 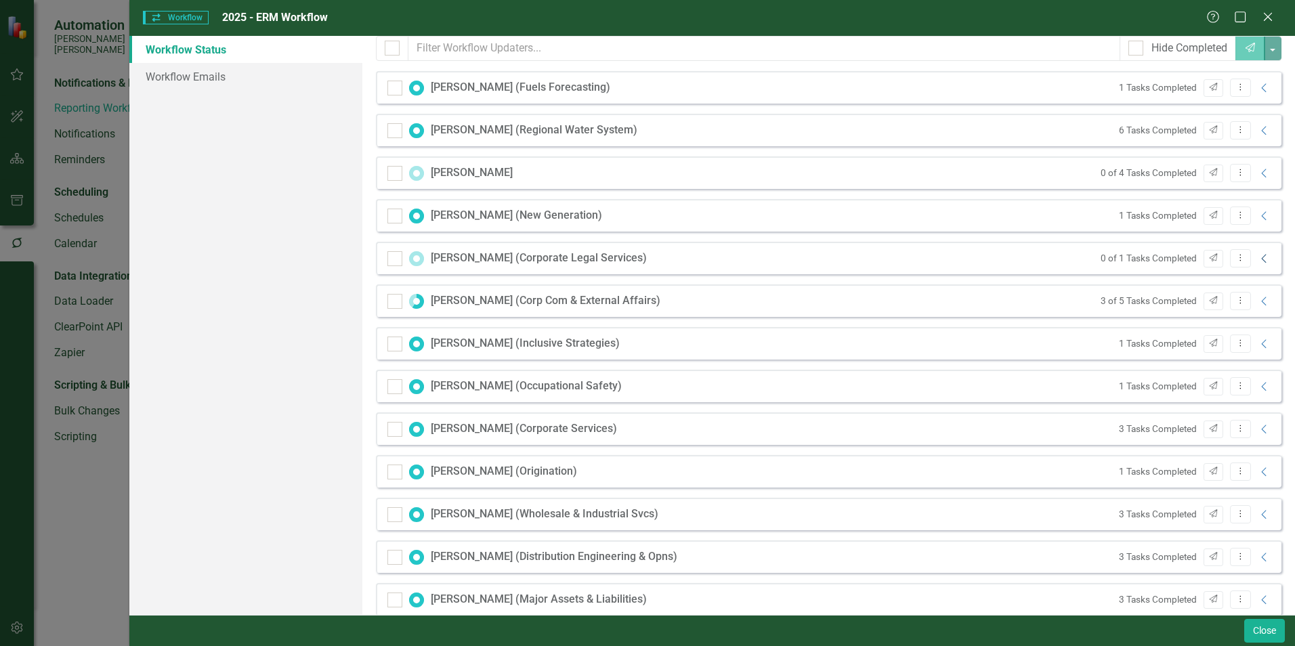 I want to click on button: Close, so click(x=1265, y=631).